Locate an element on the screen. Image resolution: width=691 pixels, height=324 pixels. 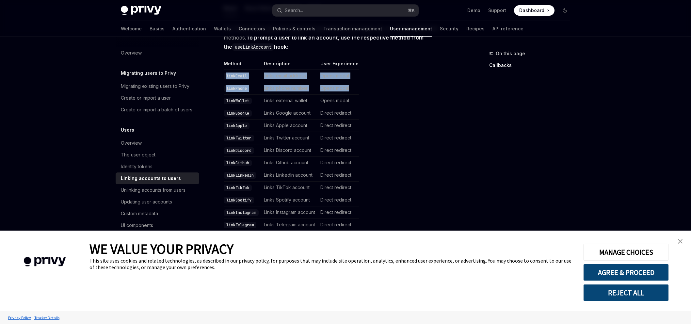
img: company logo is located at coordinates (45, 262).